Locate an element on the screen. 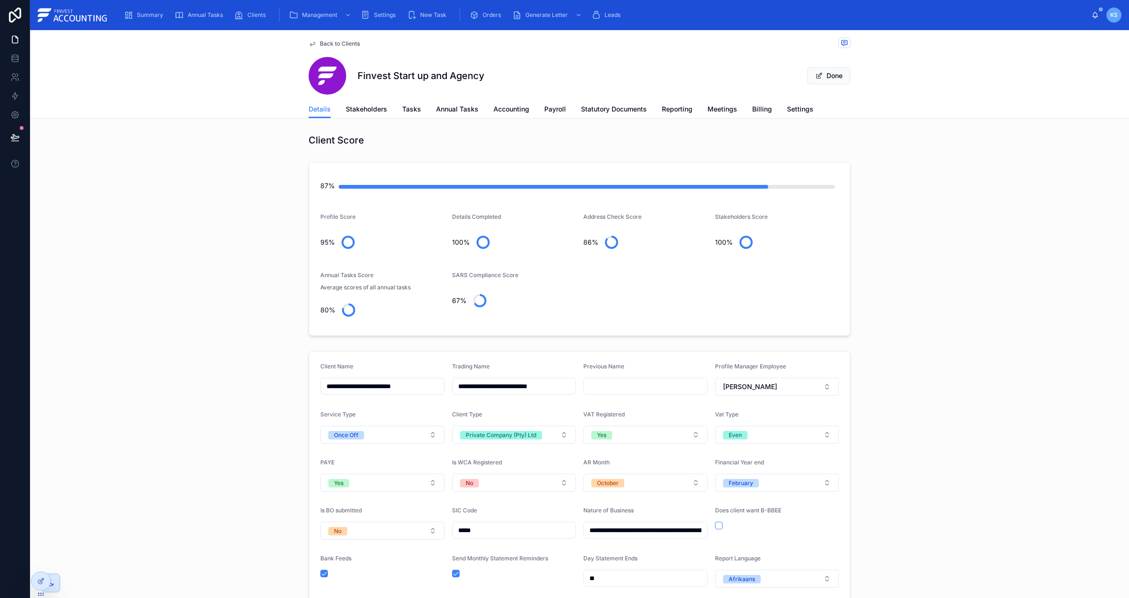 The width and height of the screenshot is (1129, 598). span: Back to Clients is located at coordinates (340, 44).